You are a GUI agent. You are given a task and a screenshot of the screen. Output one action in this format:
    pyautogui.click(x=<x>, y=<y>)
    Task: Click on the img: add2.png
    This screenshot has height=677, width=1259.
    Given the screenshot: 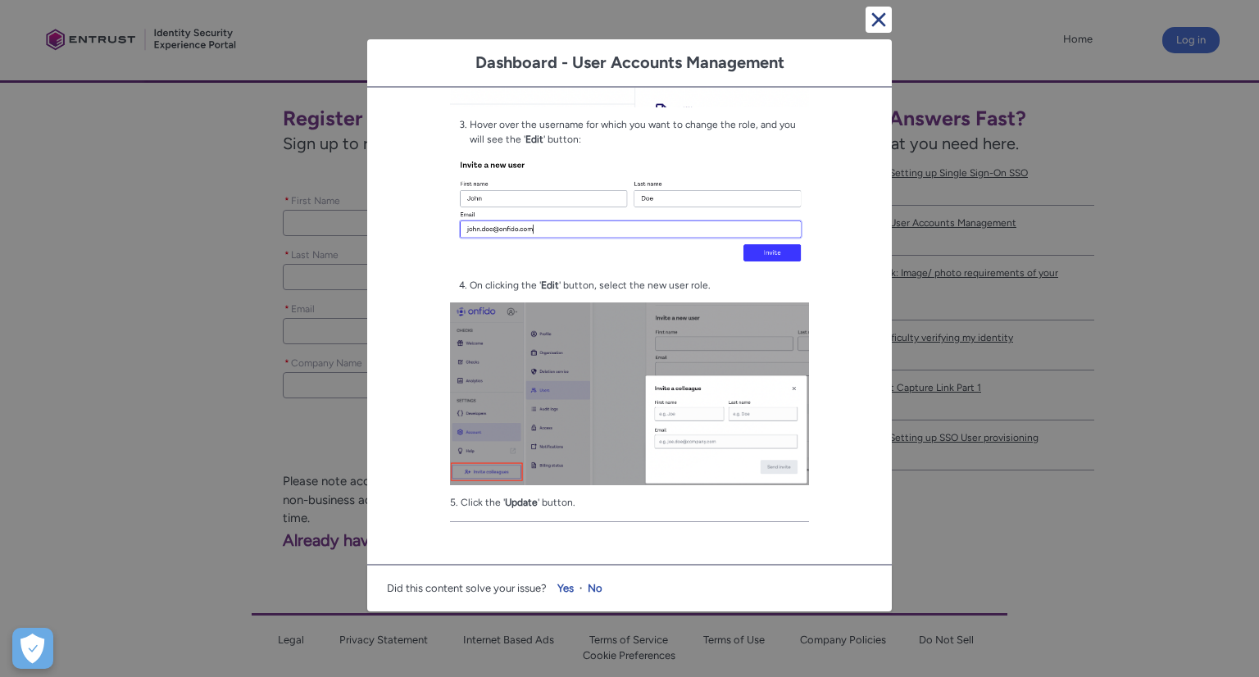 What is the action you would take?
    pyautogui.click(x=630, y=212)
    